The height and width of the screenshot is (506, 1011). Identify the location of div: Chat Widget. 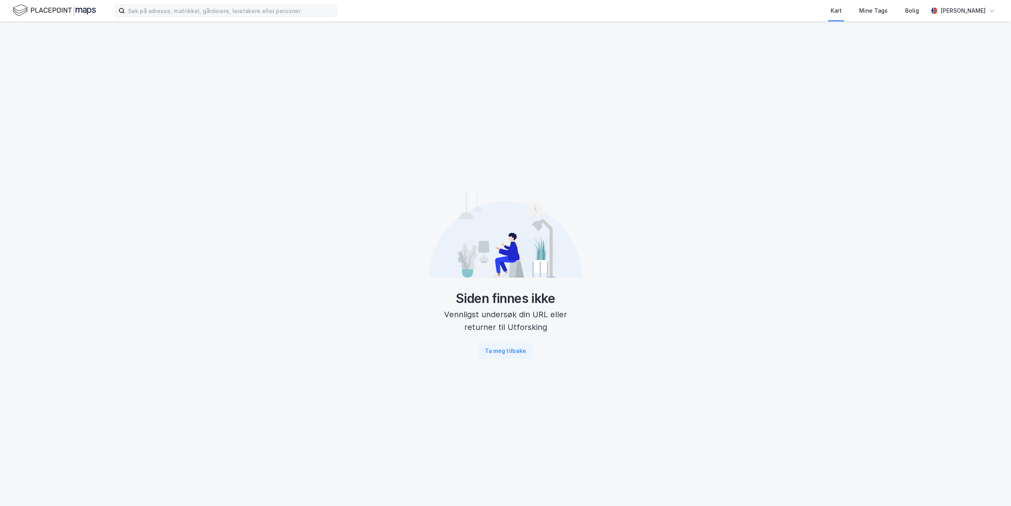
(991, 487).